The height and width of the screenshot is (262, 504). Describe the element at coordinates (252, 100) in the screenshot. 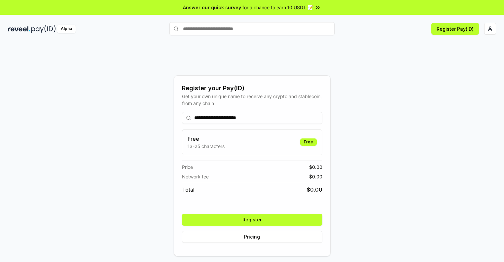

I see `div: Get your own unique name to receive any crypto and stablecoin, from any chain` at that location.